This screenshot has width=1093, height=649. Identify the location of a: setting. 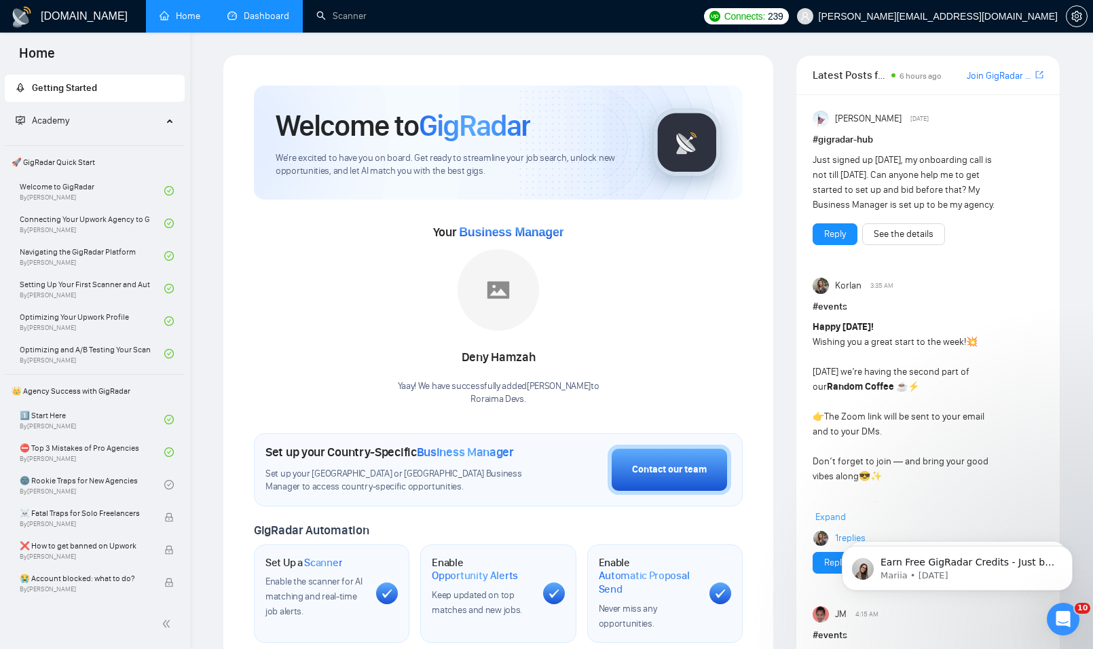
(1077, 16).